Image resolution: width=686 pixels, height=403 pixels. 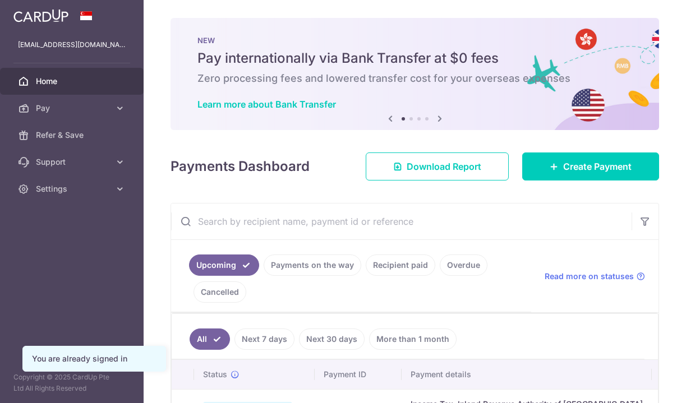 What do you see at coordinates (527, 375) in the screenshot?
I see `th: Payment details` at bounding box center [527, 375].